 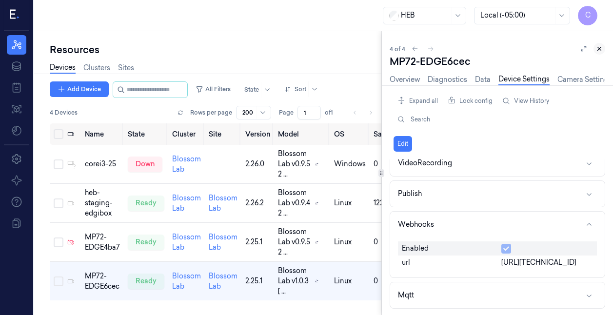 What do you see at coordinates (406, 295) in the screenshot?
I see `div: Mqtt` at bounding box center [406, 295].